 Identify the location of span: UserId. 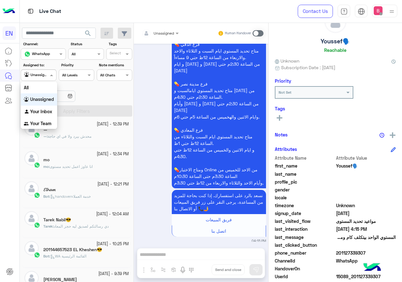
(305, 276).